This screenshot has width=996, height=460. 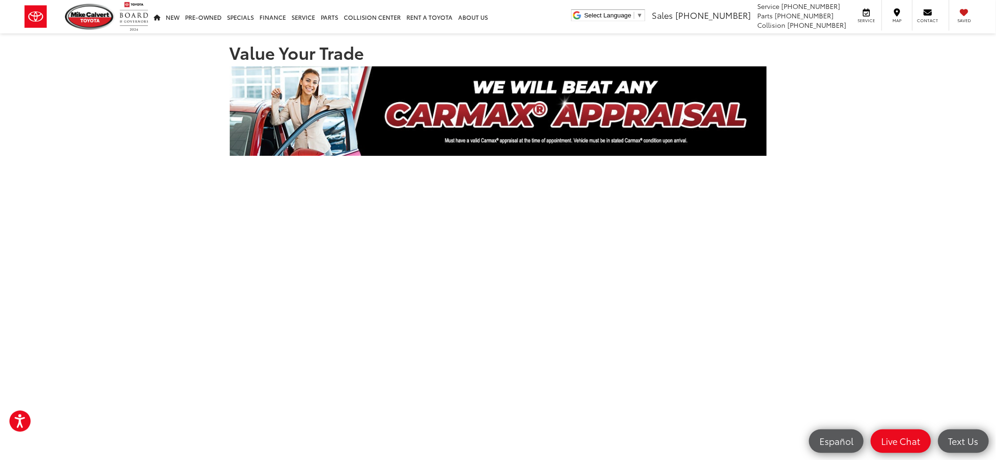 I want to click on a: Text Us, so click(x=964, y=441).